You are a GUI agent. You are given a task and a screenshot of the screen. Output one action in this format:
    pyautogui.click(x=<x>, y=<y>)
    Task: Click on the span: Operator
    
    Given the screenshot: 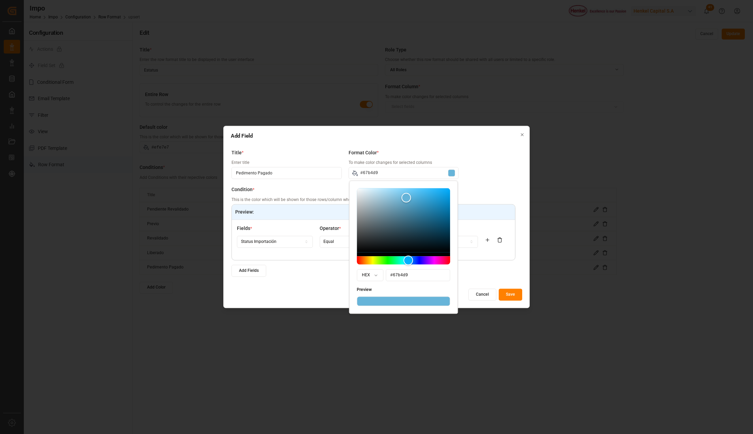 What is the action you would take?
    pyautogui.click(x=329, y=228)
    